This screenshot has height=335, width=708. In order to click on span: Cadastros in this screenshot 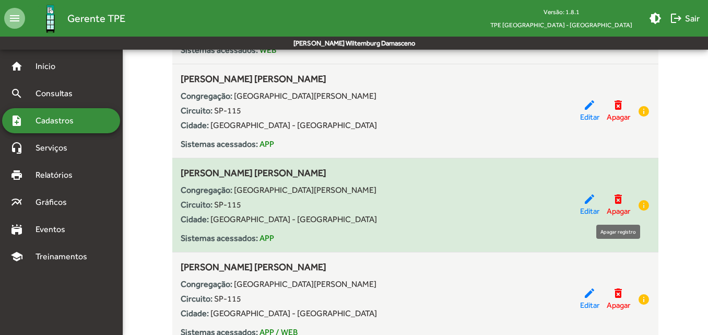, I will do `click(58, 121)`.